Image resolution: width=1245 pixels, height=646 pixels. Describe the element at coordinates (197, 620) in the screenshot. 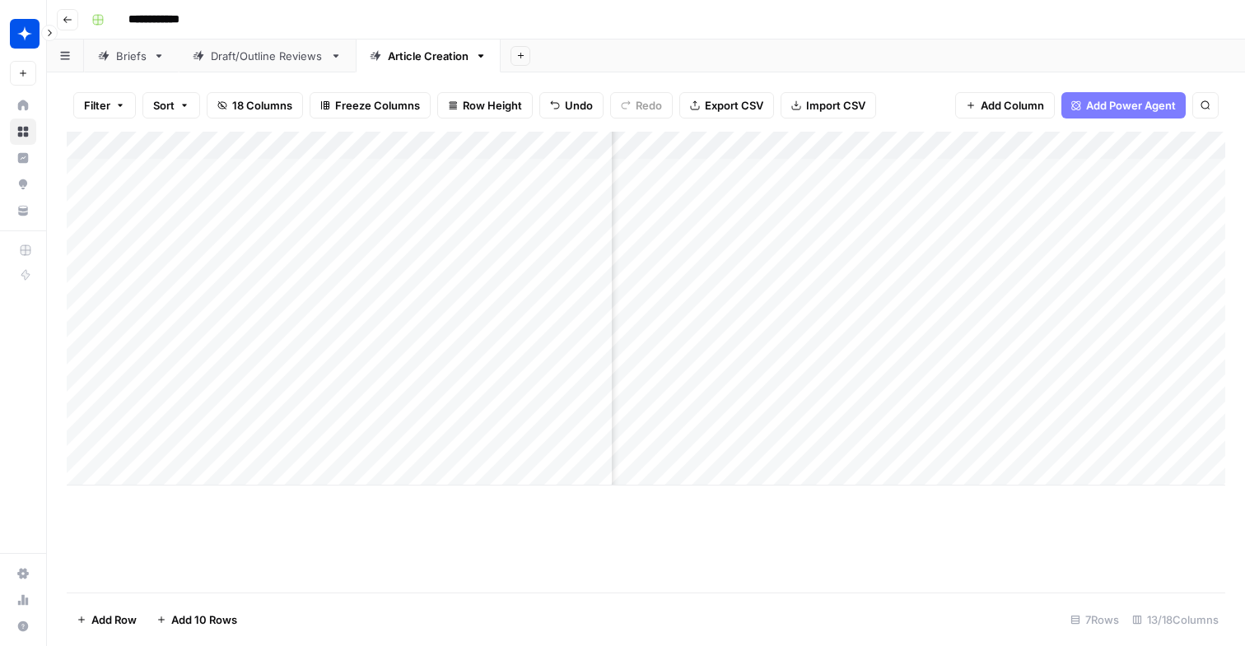

I see `button: Add 10 Rows` at that location.